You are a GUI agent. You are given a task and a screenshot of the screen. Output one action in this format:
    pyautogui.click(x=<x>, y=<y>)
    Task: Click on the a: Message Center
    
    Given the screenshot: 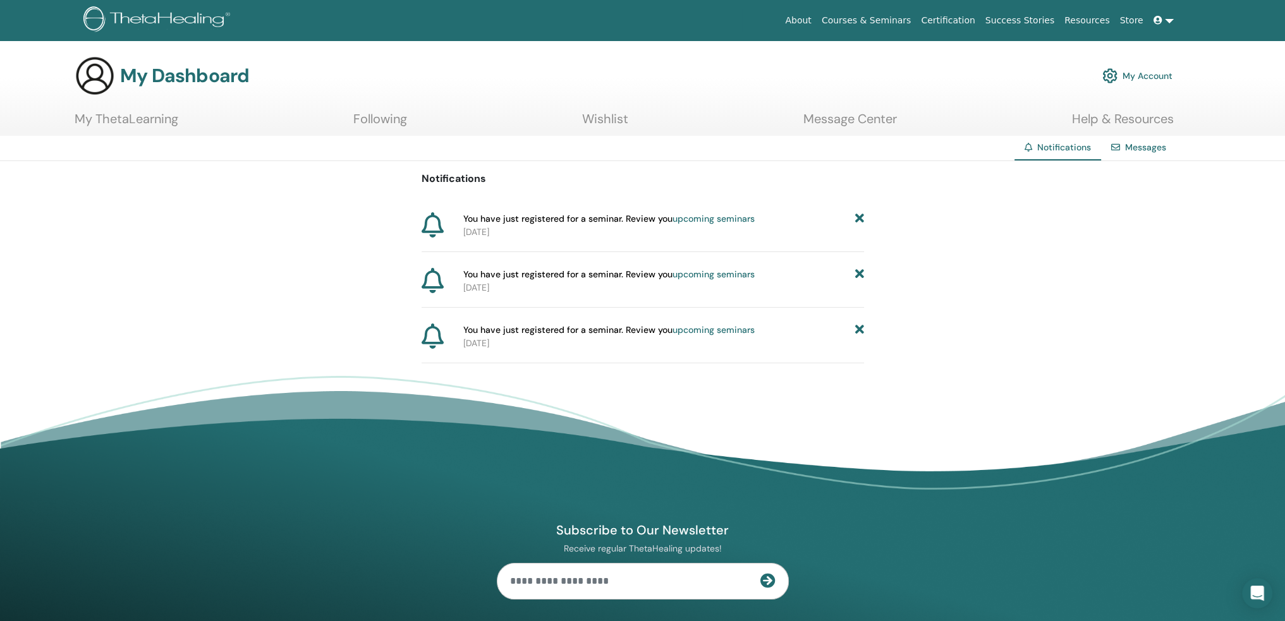 What is the action you would take?
    pyautogui.click(x=850, y=123)
    